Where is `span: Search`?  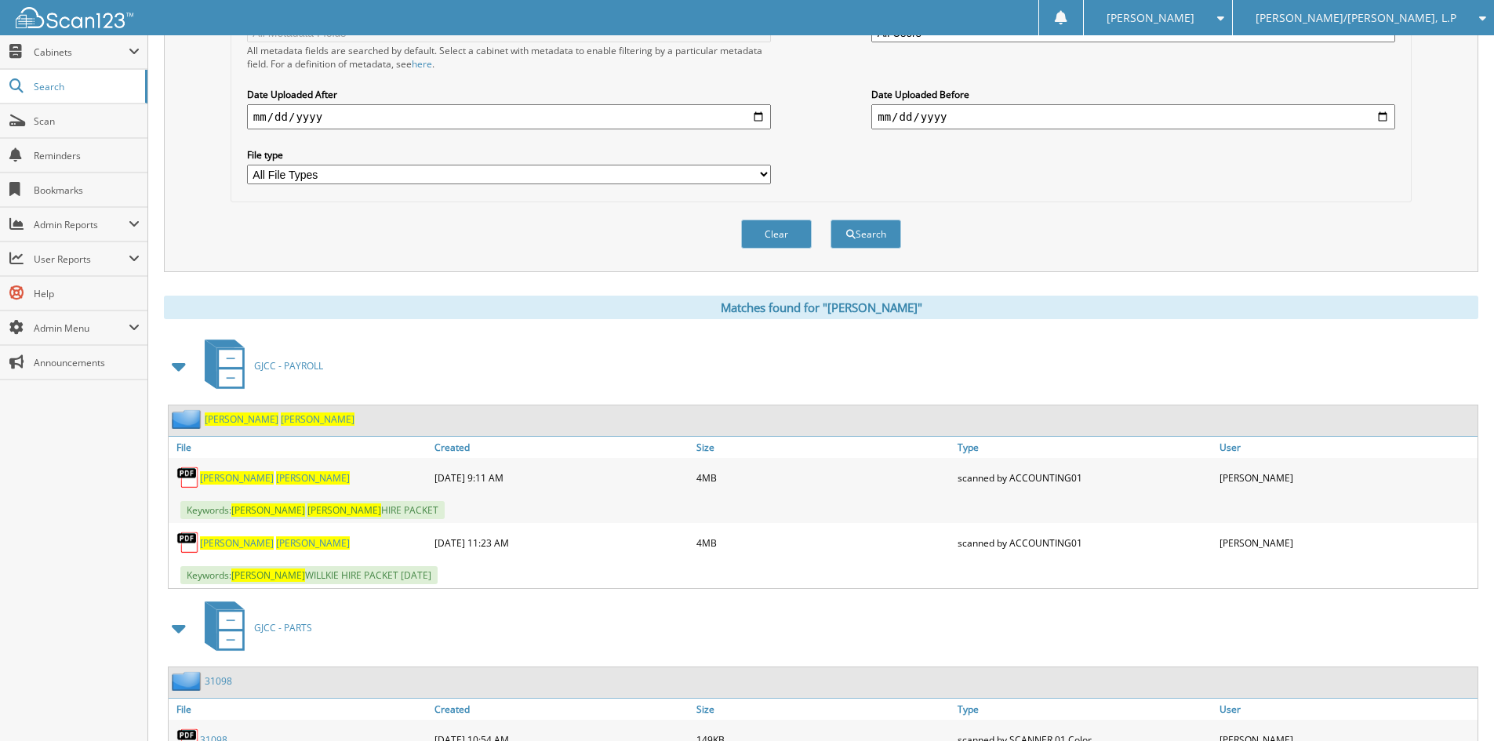
span: Search is located at coordinates (85, 86).